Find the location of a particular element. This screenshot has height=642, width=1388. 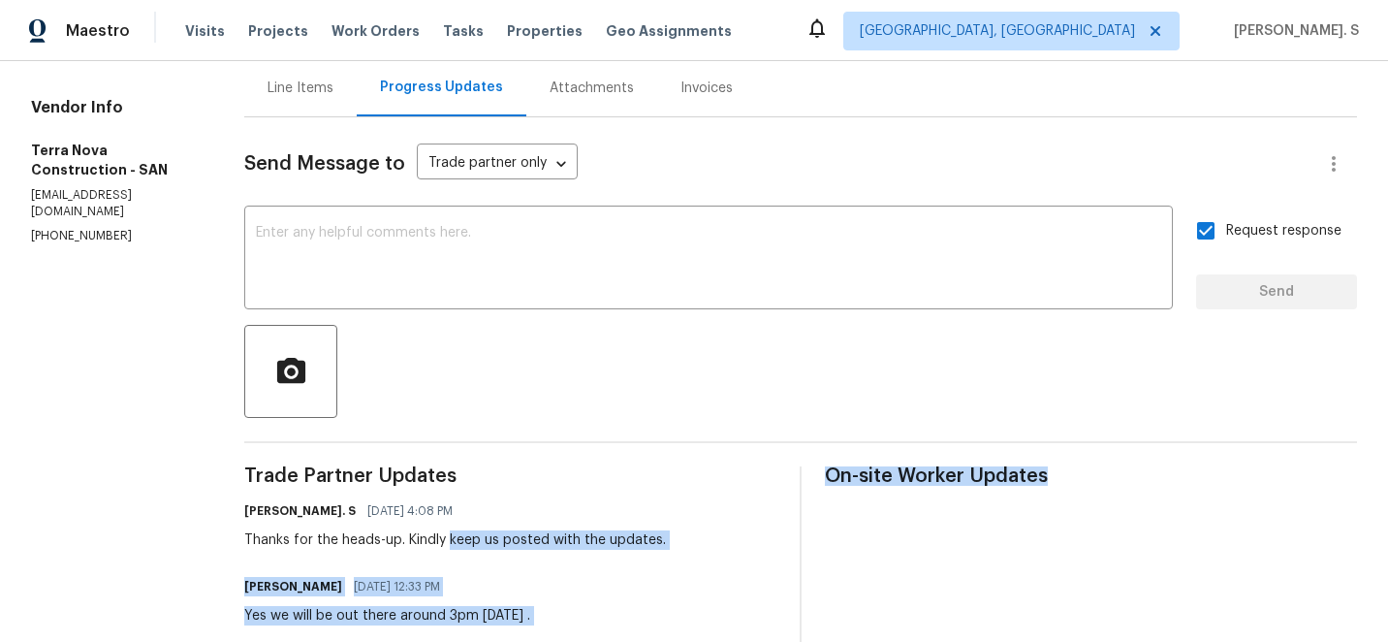

div: Progress Updates is located at coordinates (441, 87).